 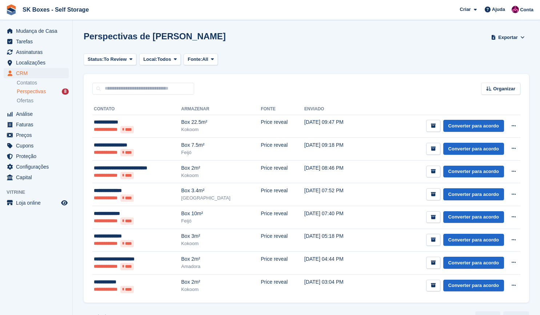 I want to click on button: Exportar, so click(x=508, y=37).